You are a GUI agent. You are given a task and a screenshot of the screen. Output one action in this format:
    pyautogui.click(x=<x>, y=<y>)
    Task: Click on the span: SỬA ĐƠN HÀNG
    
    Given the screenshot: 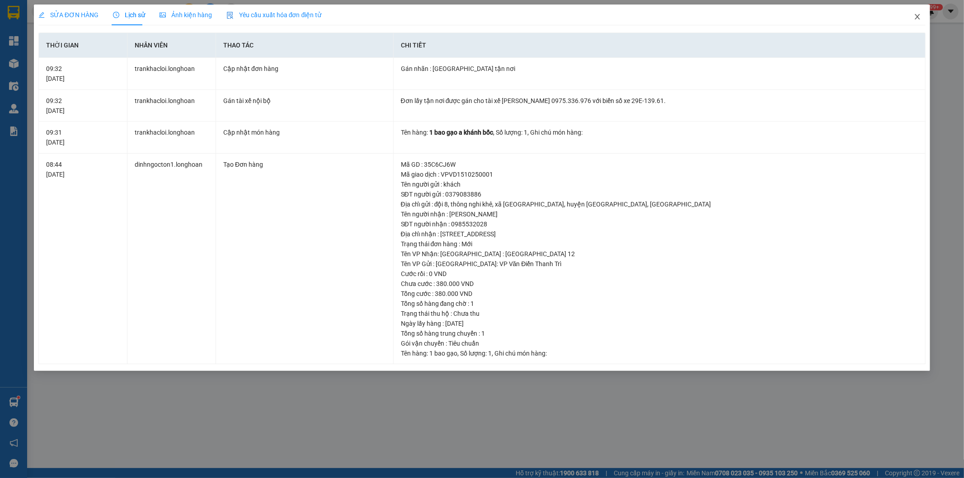 What is the action you would take?
    pyautogui.click(x=68, y=15)
    